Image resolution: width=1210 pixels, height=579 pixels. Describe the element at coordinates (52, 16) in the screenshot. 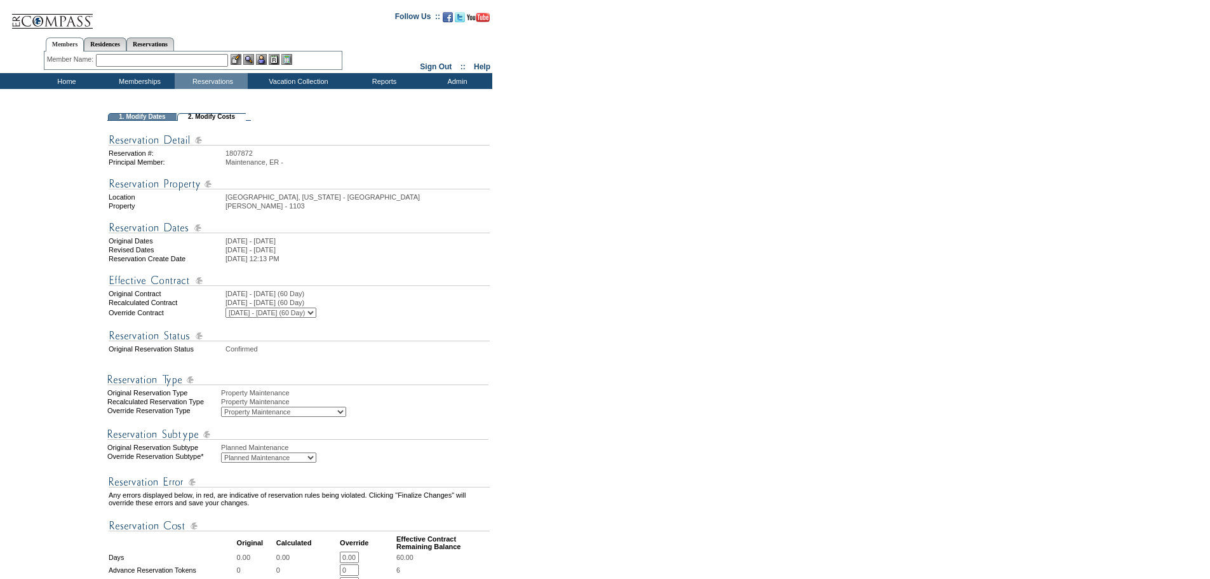

I see `img: Compass Home` at that location.